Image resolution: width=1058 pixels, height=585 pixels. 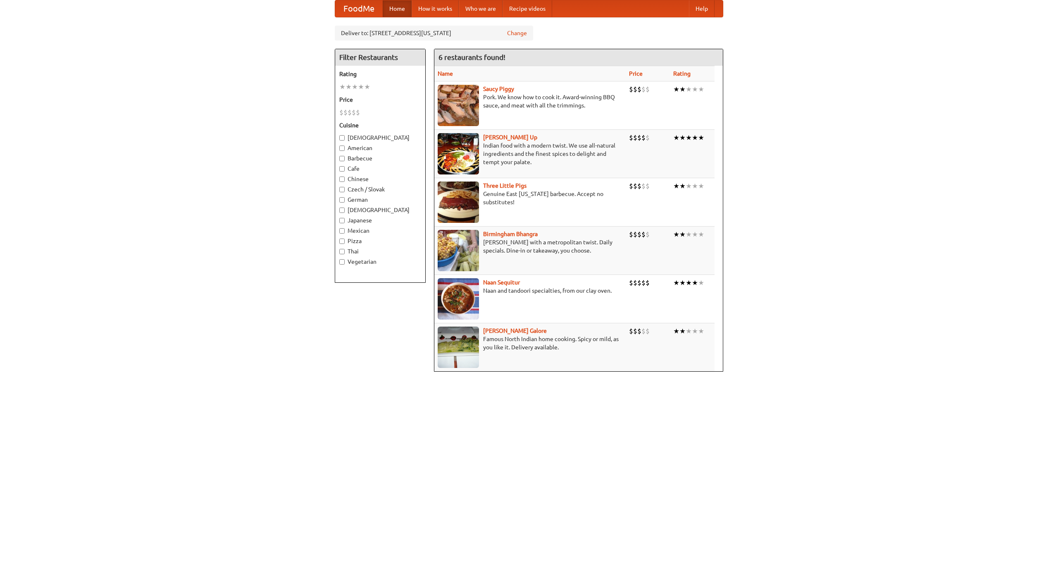 What do you see at coordinates (380, 220) in the screenshot?
I see `label: Japanese` at bounding box center [380, 220].